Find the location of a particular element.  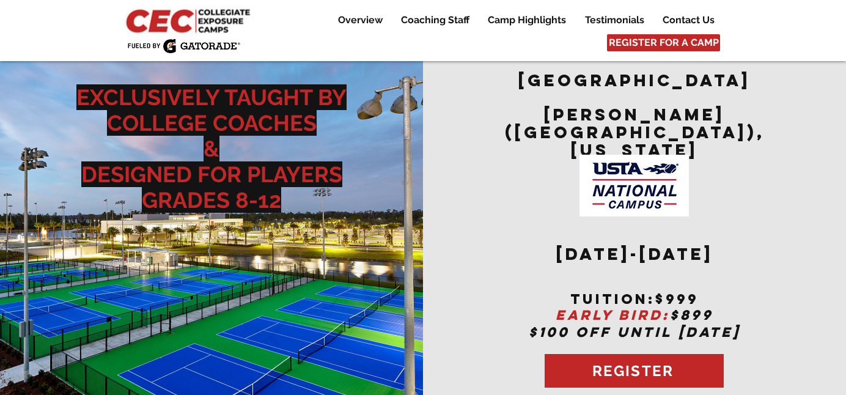

a: REGISTER is located at coordinates (634, 371).